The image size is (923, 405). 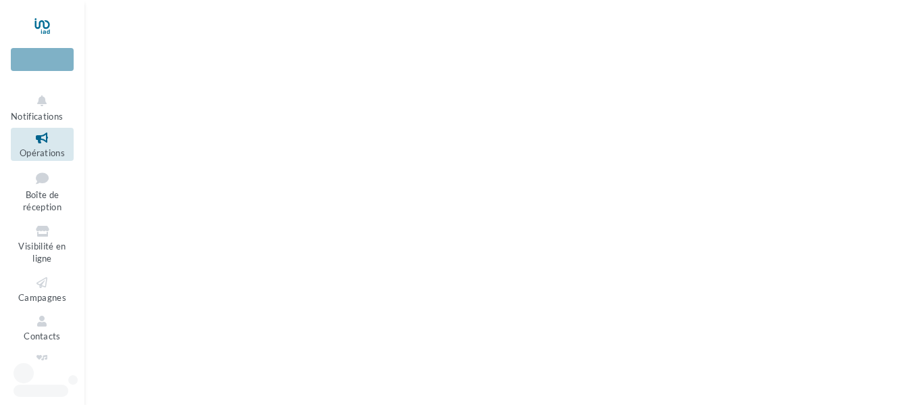 What do you see at coordinates (42, 244) in the screenshot?
I see `a: Visibilité en ligne` at bounding box center [42, 244].